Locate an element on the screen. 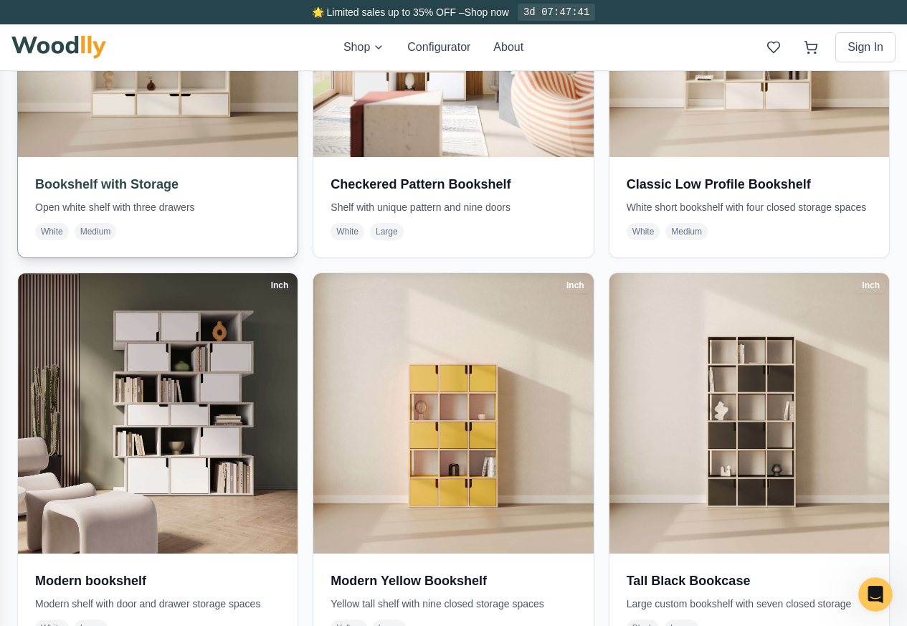 The height and width of the screenshot is (626, 907). button: Configurator is located at coordinates (439, 47).